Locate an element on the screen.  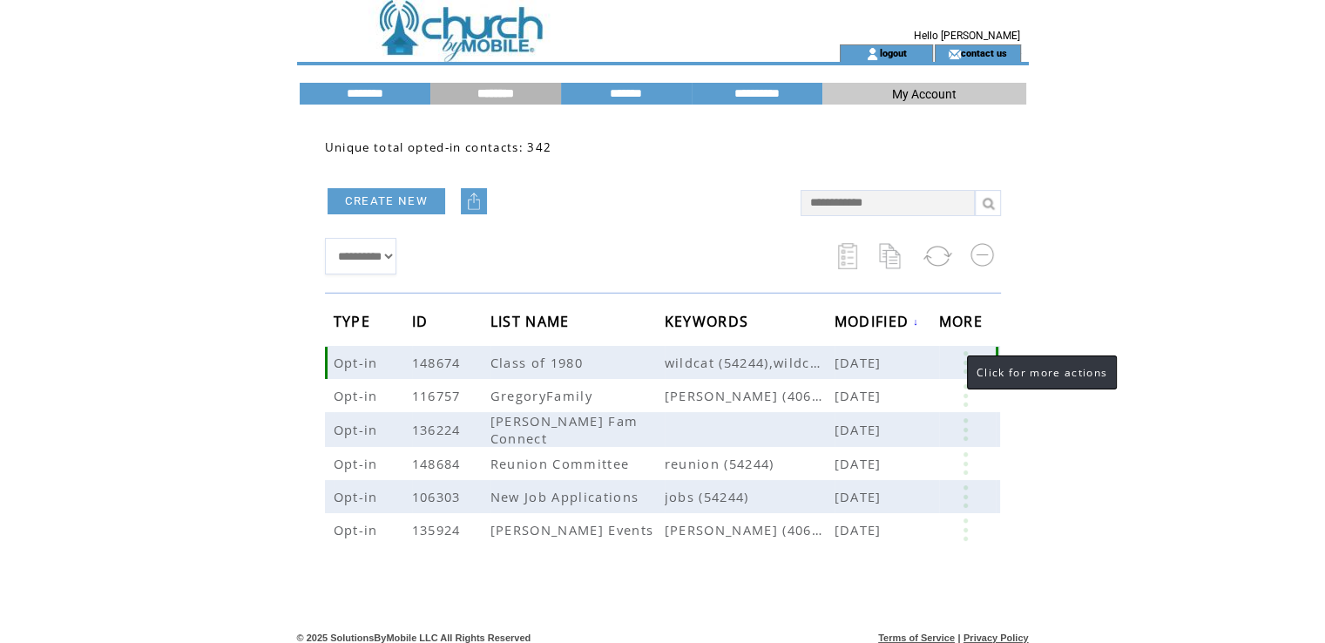
a: contact us is located at coordinates (983, 52).